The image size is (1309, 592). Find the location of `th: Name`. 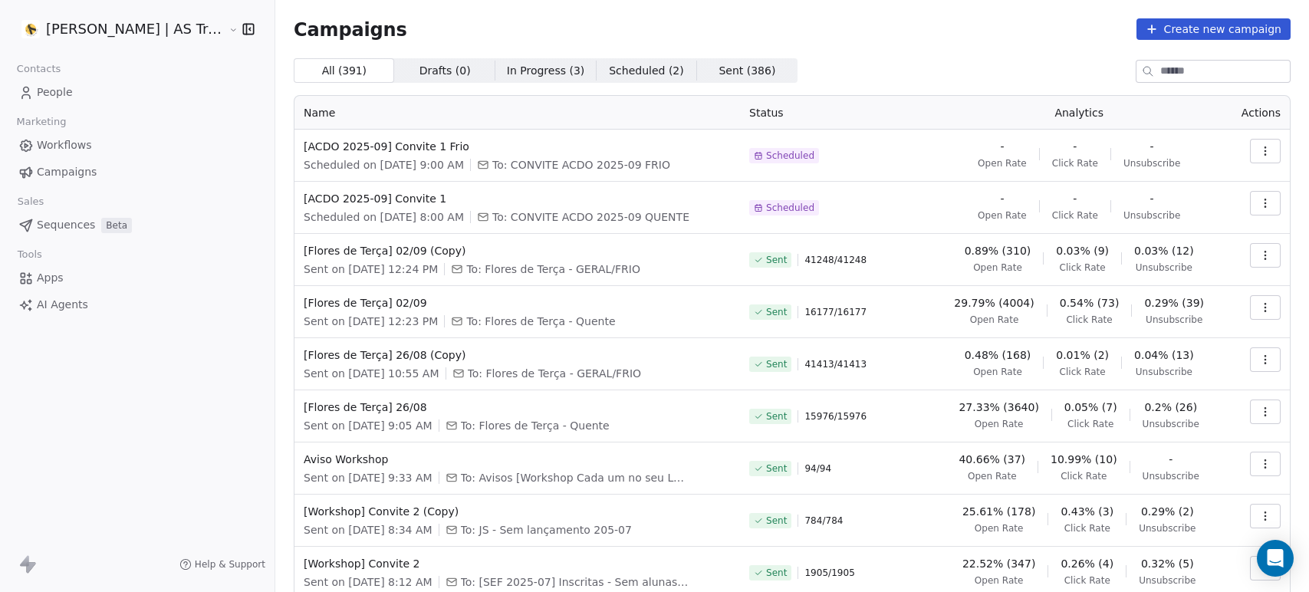

th: Name is located at coordinates (517, 113).